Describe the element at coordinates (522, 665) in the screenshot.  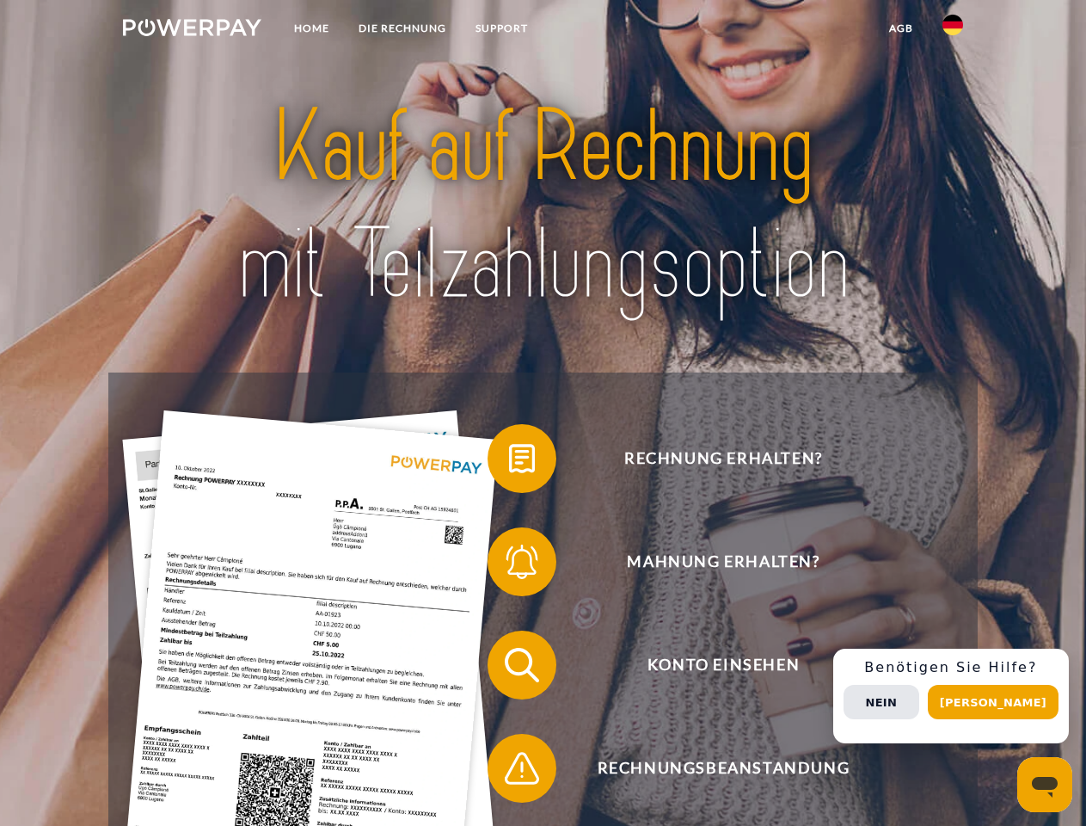
I see `img: qb_search.svg` at that location.